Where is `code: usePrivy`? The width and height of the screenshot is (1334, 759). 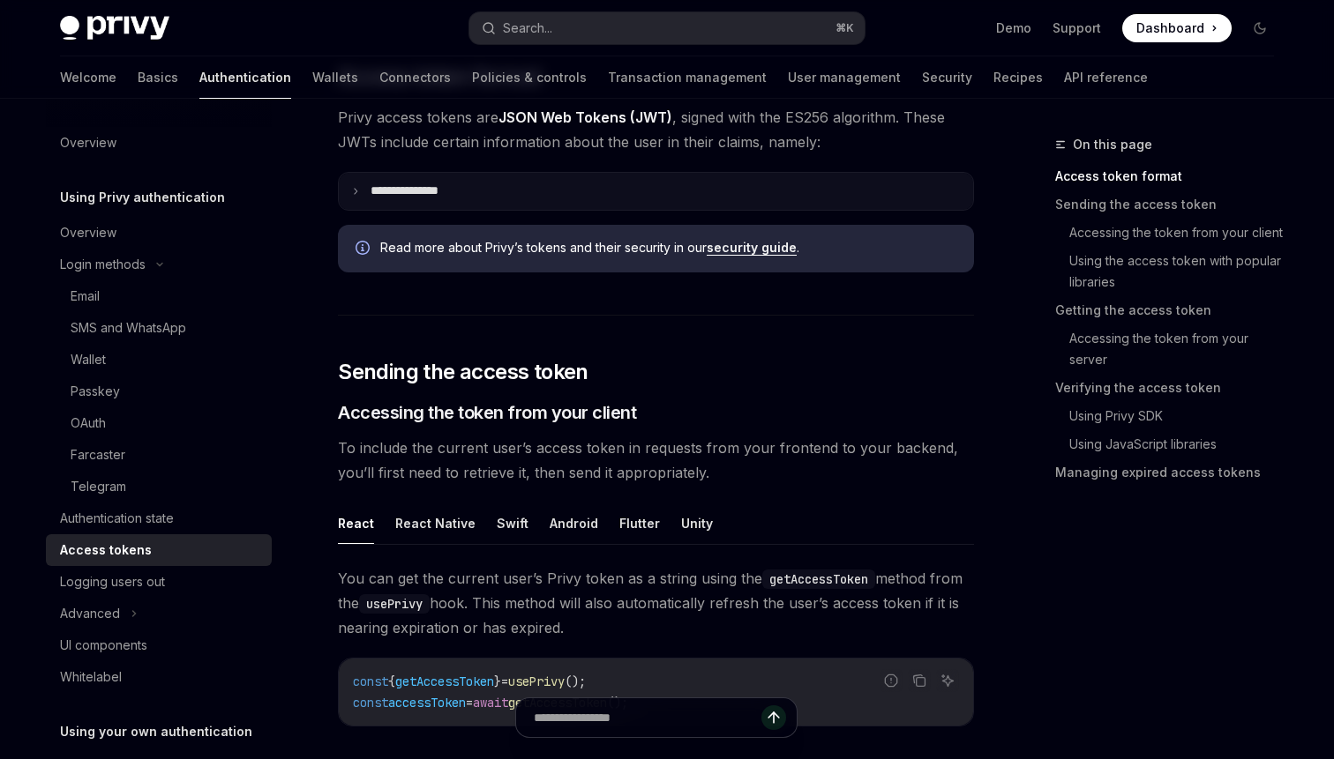 code: usePrivy is located at coordinates (394, 604).